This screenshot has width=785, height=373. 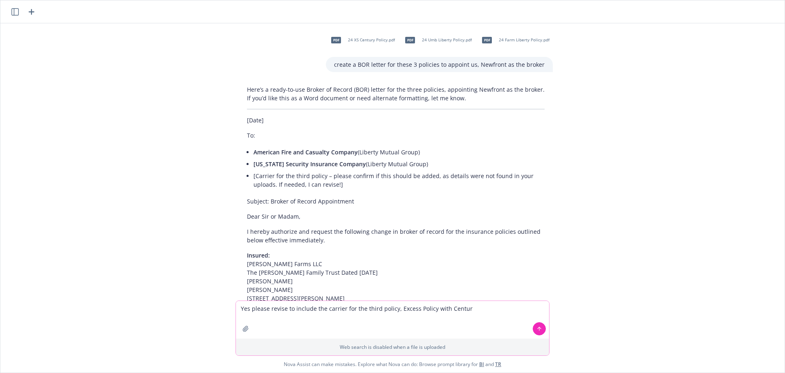 What do you see at coordinates (396, 94) in the screenshot?
I see `p: Here’s a ready-to-use Broker of Record (BOR) letter for the three policies, appointing Newfront a...` at bounding box center [396, 94].